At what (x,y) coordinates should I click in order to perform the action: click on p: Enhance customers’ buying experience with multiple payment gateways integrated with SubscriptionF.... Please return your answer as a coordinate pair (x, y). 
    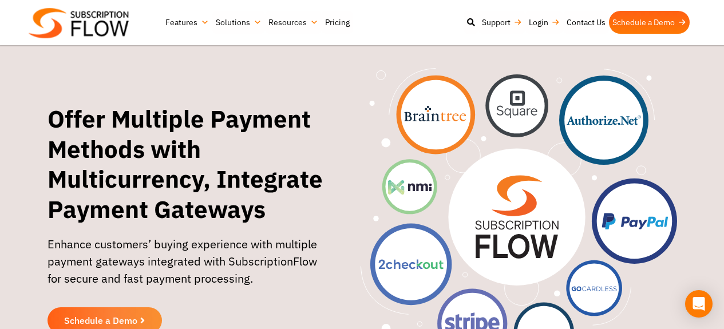
    Looking at the image, I should click on (190, 267).